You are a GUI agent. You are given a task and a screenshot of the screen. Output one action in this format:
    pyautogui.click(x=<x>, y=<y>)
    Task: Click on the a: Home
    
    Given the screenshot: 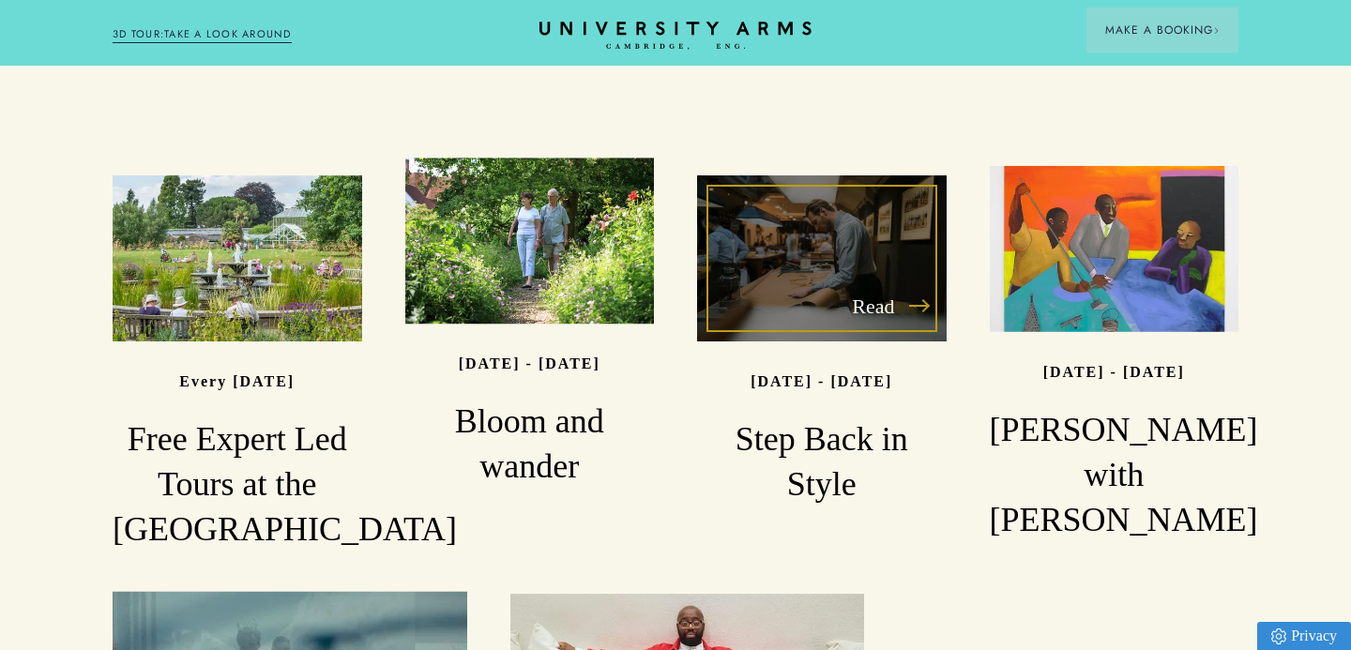 What is the action you would take?
    pyautogui.click(x=675, y=36)
    